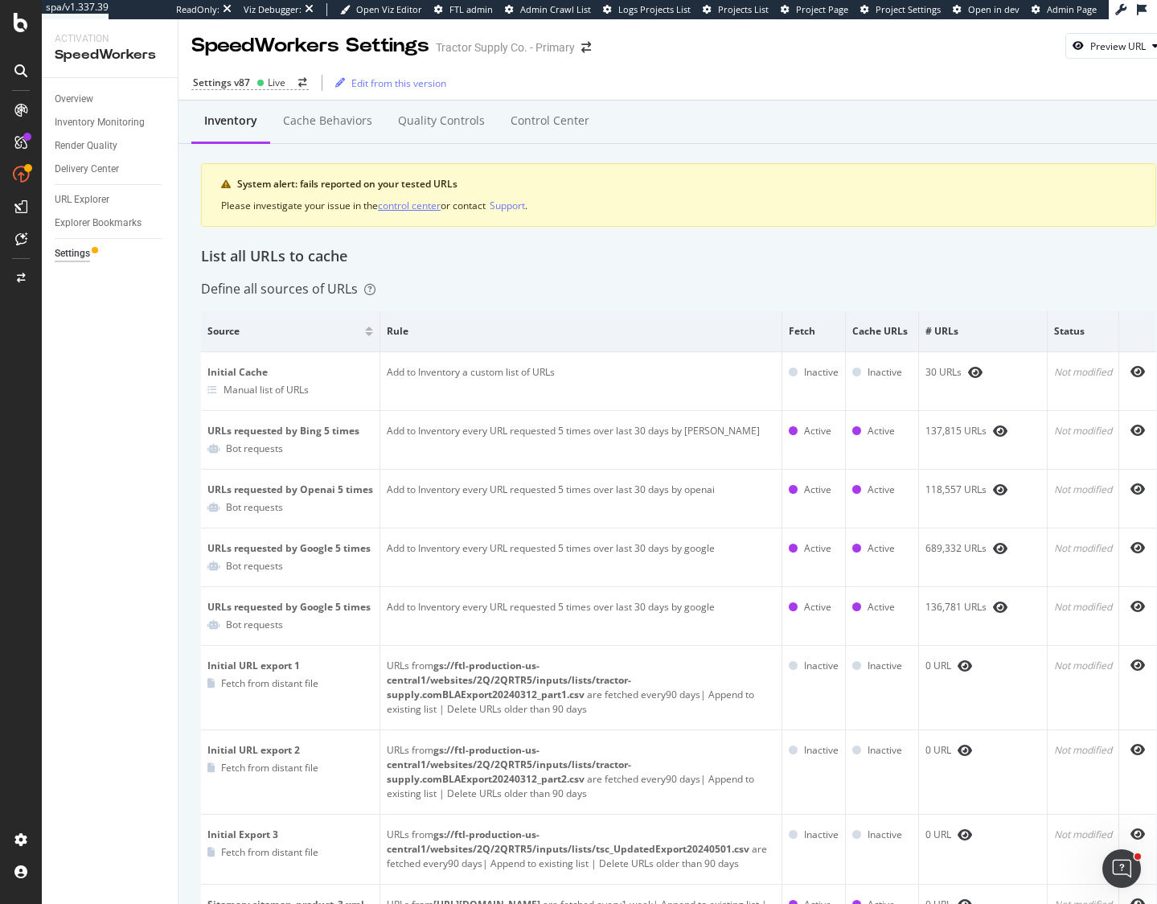 The image size is (1157, 904). Describe the element at coordinates (86, 146) in the screenshot. I see `div: Render Quality` at that location.